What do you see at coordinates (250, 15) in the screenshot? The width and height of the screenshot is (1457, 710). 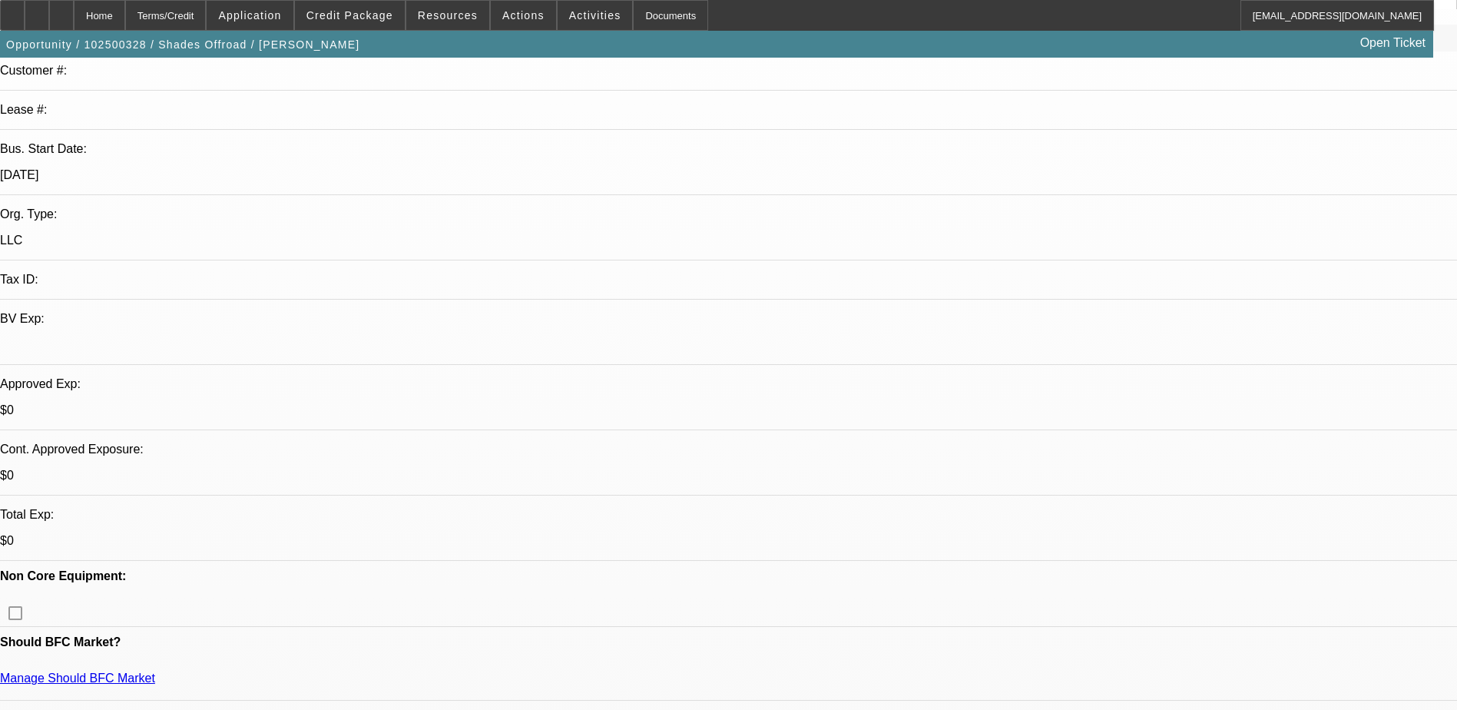 I see `button: Application` at bounding box center [250, 15].